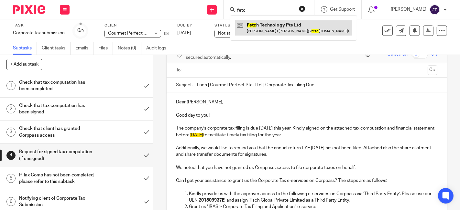  Describe the element at coordinates (192, 26) in the screenshot. I see `label: Due by` at that location.